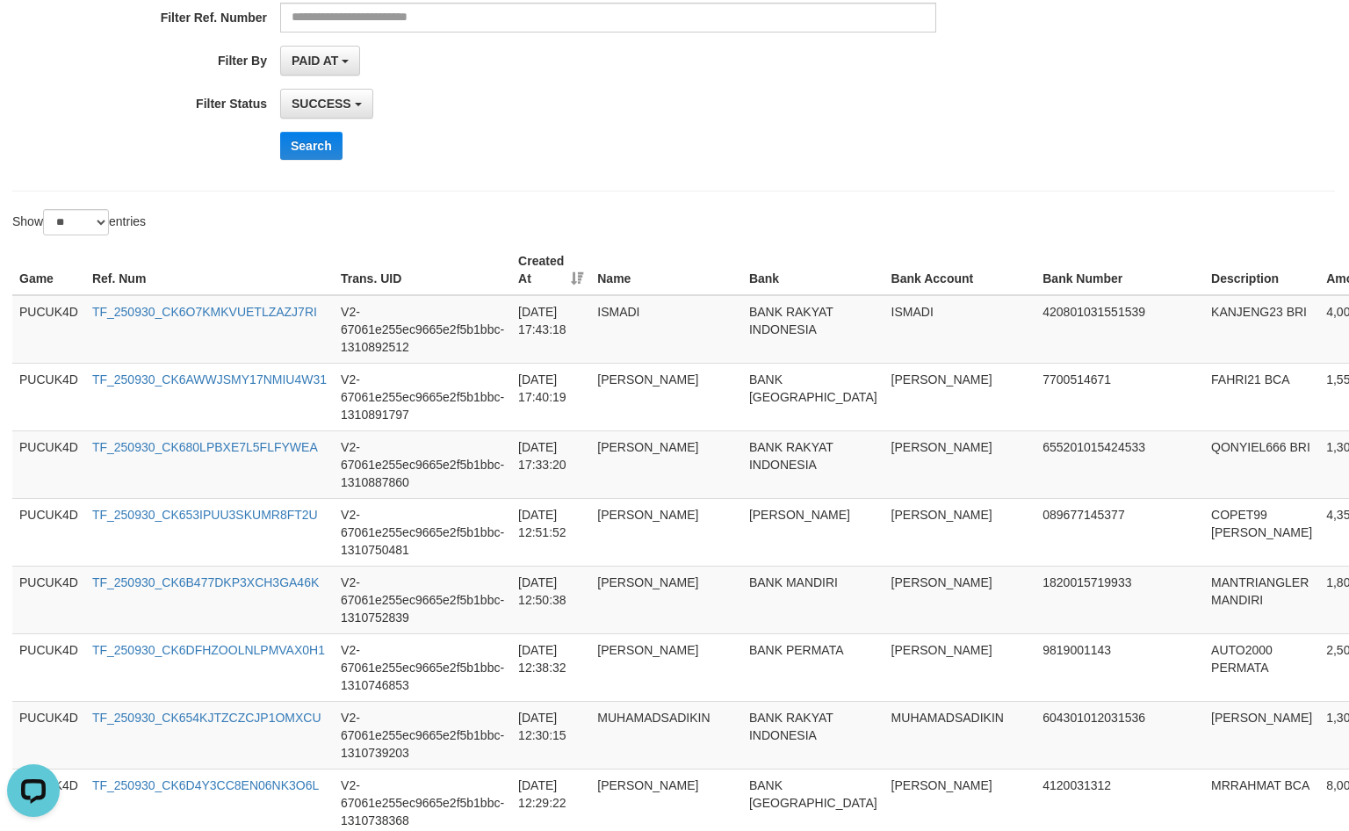 The image size is (1349, 831). I want to click on td: 089677145377, so click(1120, 531).